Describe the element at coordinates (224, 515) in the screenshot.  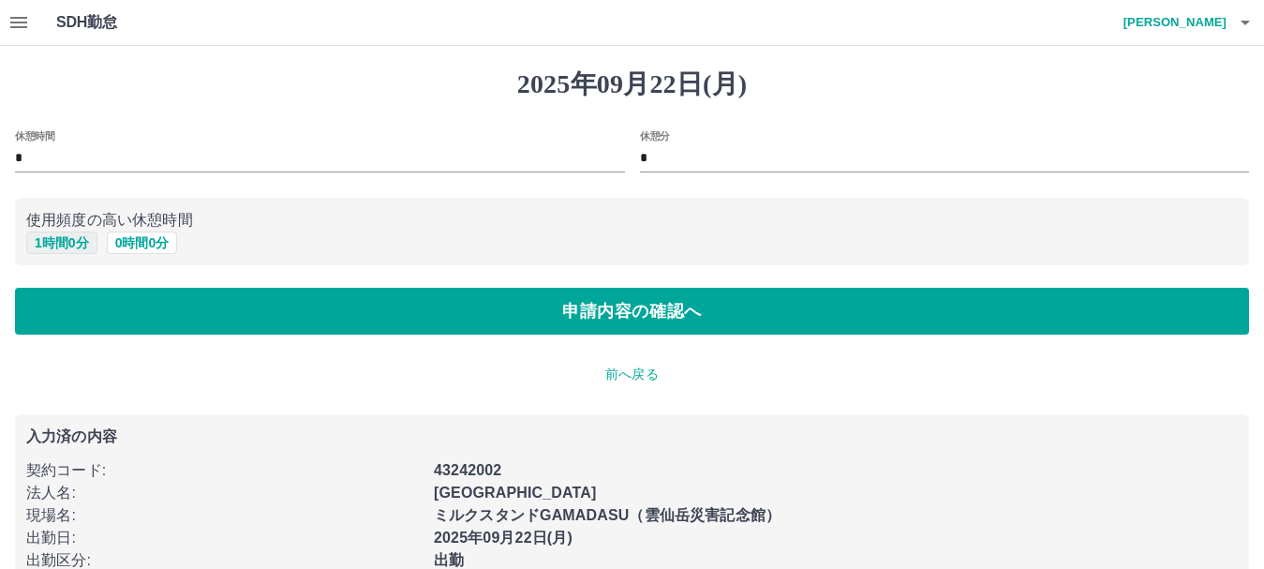
I see `p: 現場名 :` at that location.